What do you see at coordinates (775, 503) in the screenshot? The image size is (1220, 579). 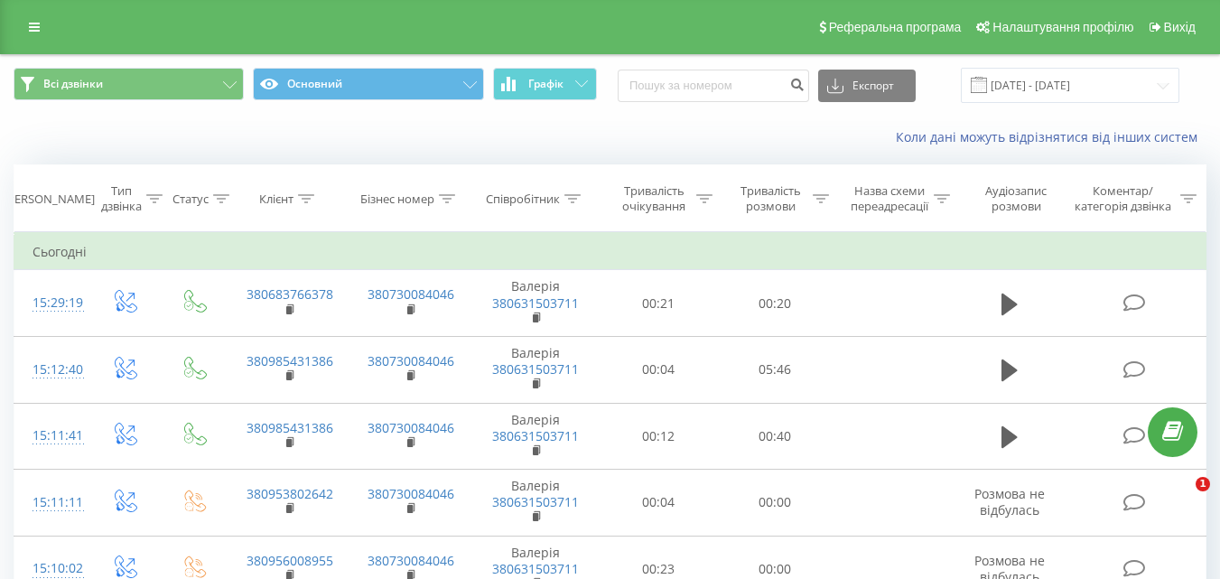 I see `td: 00:00` at bounding box center [775, 503].